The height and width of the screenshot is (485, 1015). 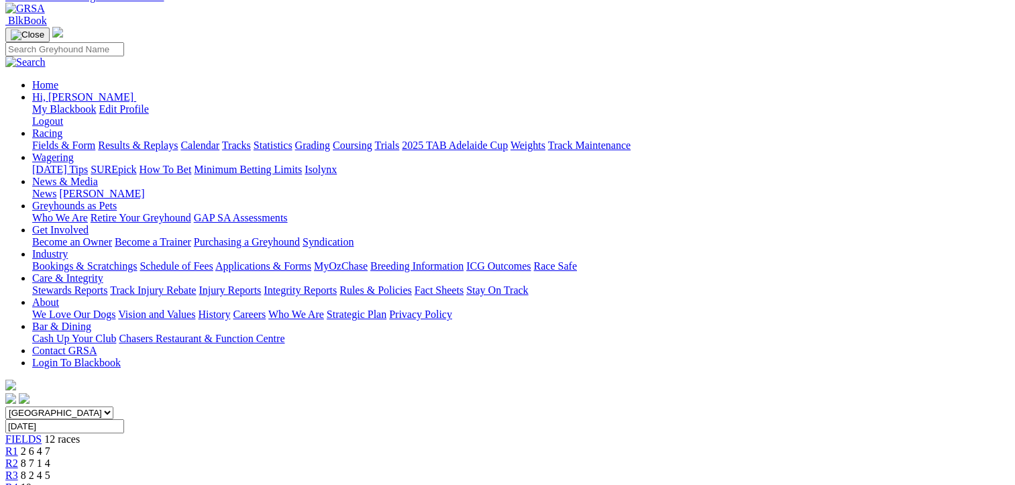 What do you see at coordinates (62, 326) in the screenshot?
I see `a: Bar & Dining` at bounding box center [62, 326].